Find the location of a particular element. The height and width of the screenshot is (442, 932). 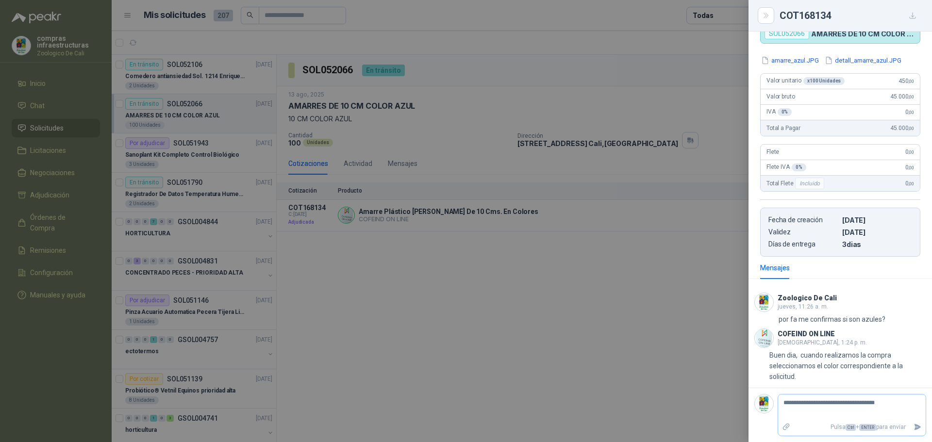

p: Días de entrega is located at coordinates (803, 244).